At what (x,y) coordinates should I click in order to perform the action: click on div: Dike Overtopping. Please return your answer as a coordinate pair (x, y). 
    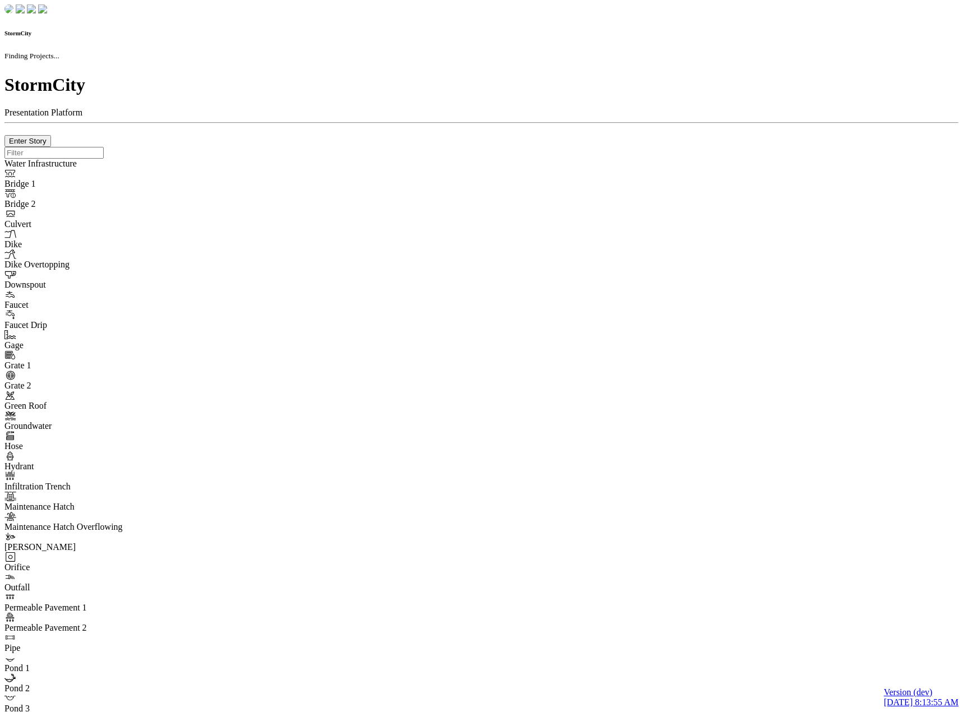
    Looking at the image, I should click on (81, 265).